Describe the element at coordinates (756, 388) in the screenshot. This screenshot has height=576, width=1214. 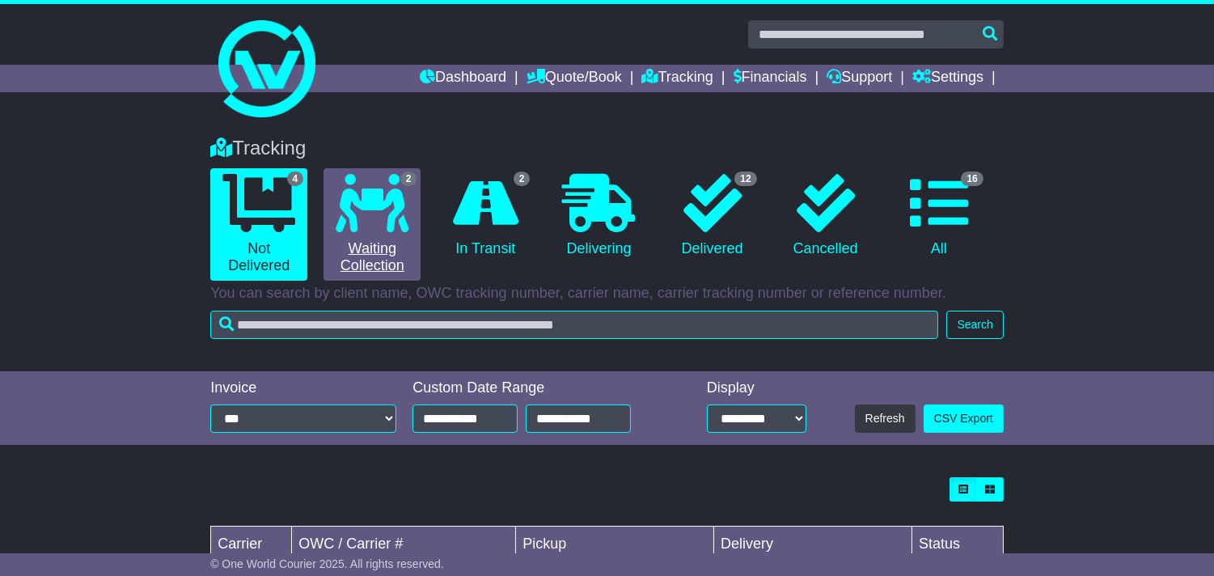
I see `div: Display` at that location.